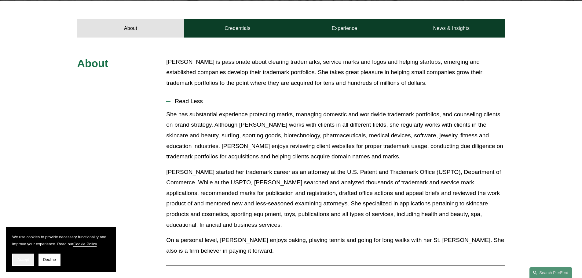 This screenshot has height=278, width=582. Describe the element at coordinates (551, 273) in the screenshot. I see `a: Search this site` at that location.